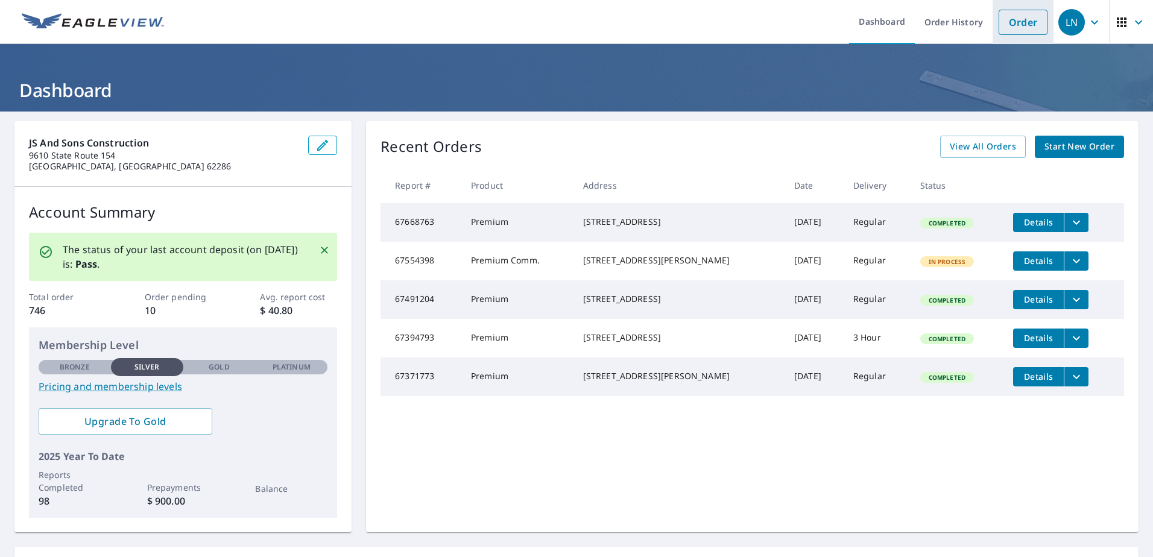  I want to click on a: Pricing and membership levels, so click(183, 387).